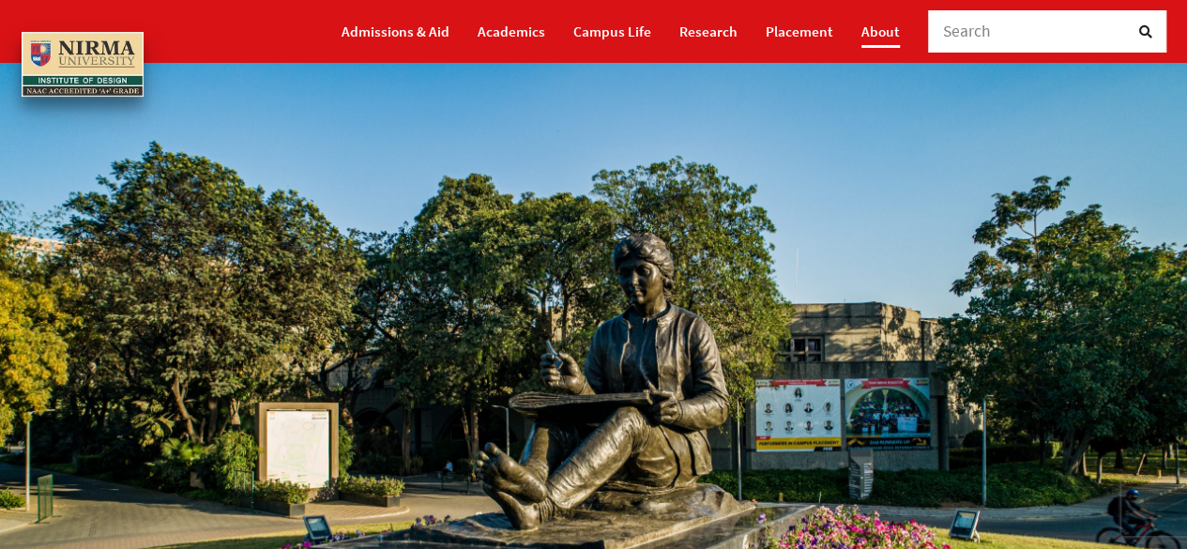 This screenshot has height=549, width=1187. Describe the element at coordinates (880, 31) in the screenshot. I see `a: About` at that location.